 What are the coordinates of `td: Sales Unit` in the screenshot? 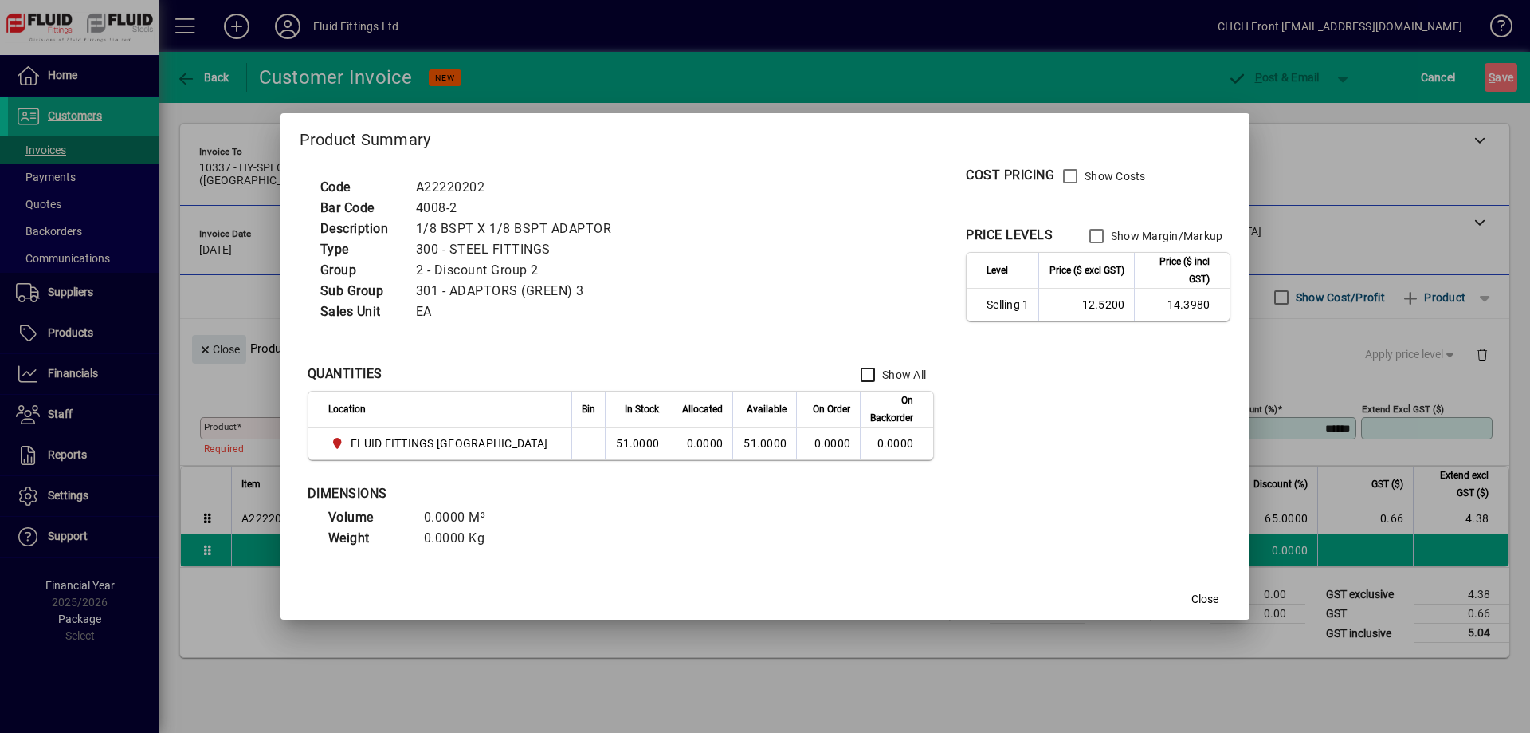 It's located at (360, 312).